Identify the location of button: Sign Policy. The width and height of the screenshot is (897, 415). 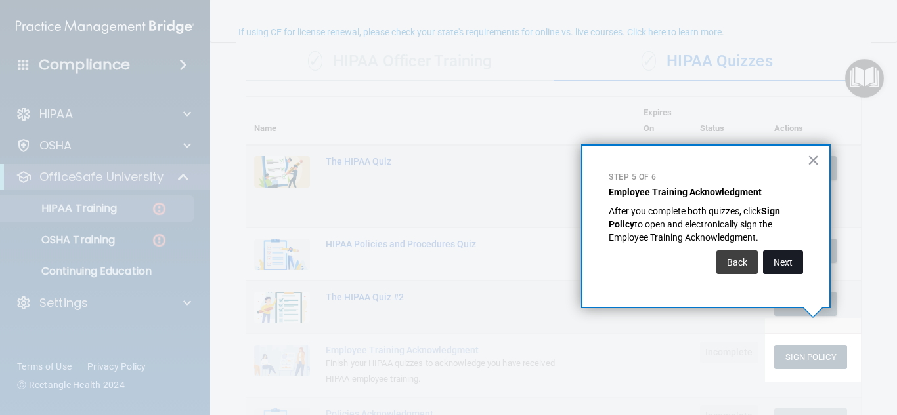
(810, 357).